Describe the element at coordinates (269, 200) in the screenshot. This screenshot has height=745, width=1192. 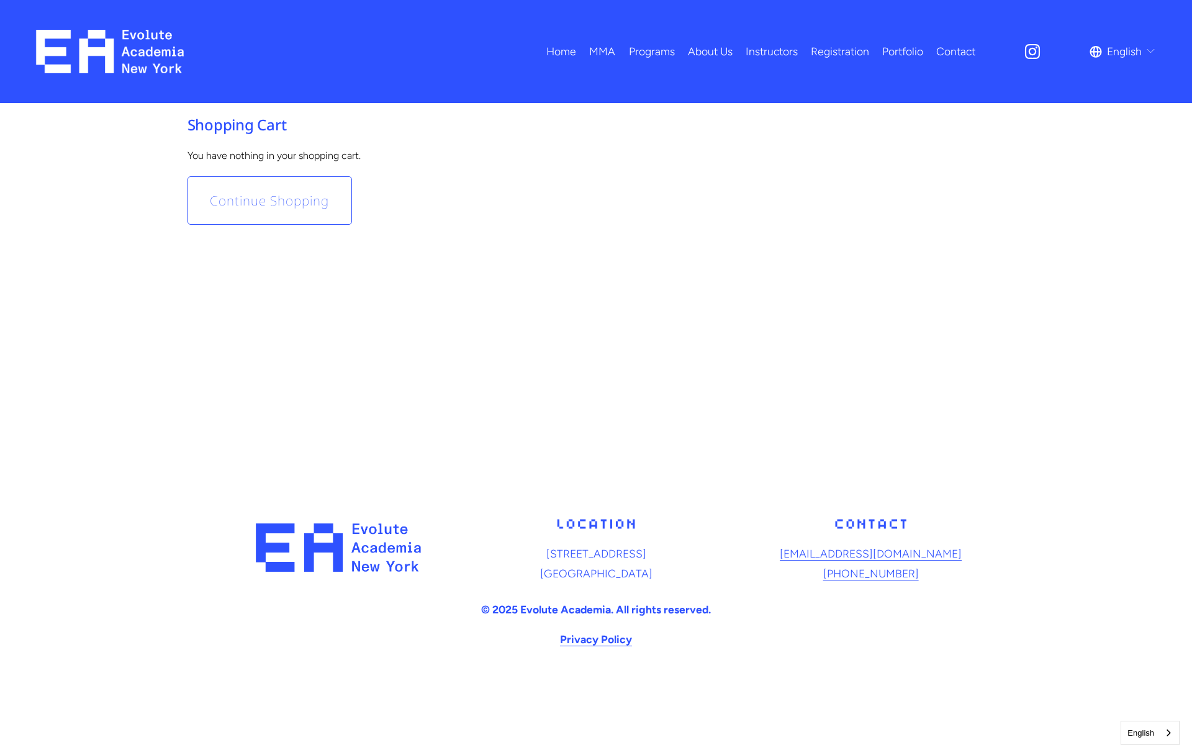
I see `a: Continue Shopping` at that location.